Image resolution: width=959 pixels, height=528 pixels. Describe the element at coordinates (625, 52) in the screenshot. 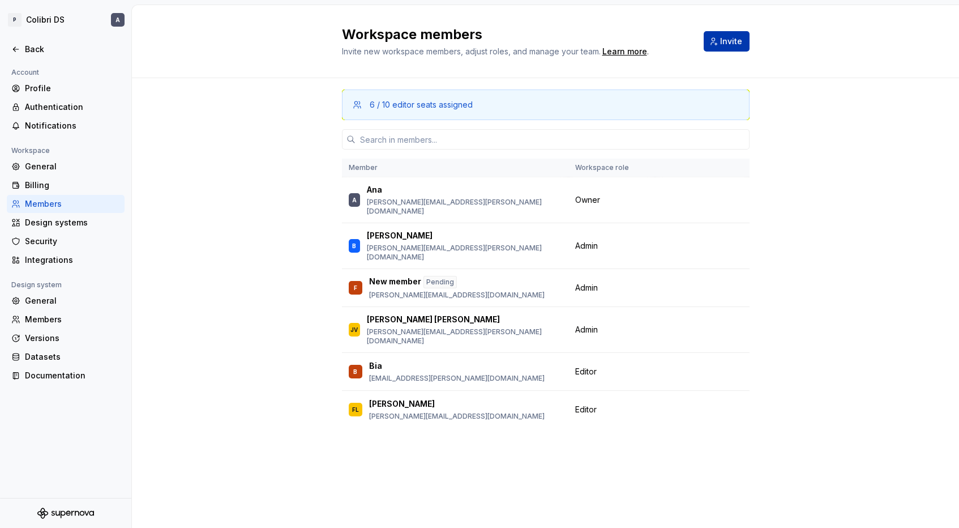

I see `a: Learn more` at that location.